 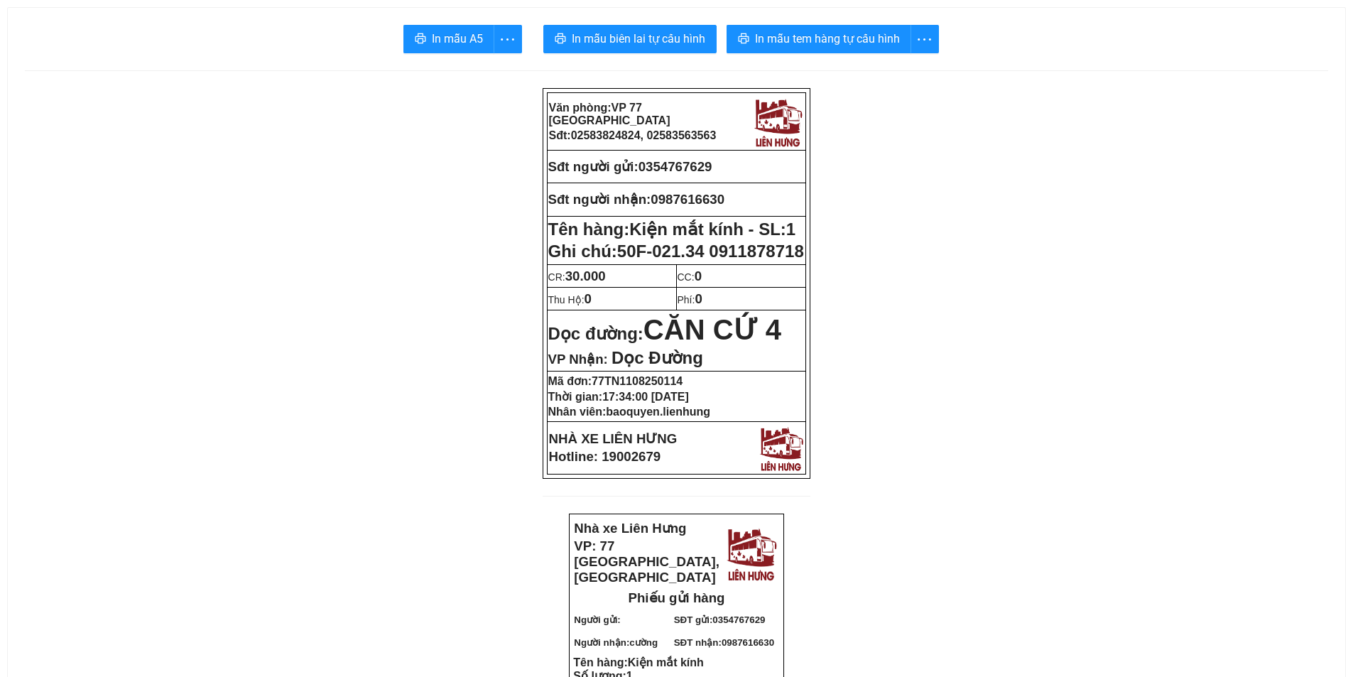 What do you see at coordinates (449, 39) in the screenshot?
I see `button: printerIn mẫu A5` at bounding box center [449, 39].